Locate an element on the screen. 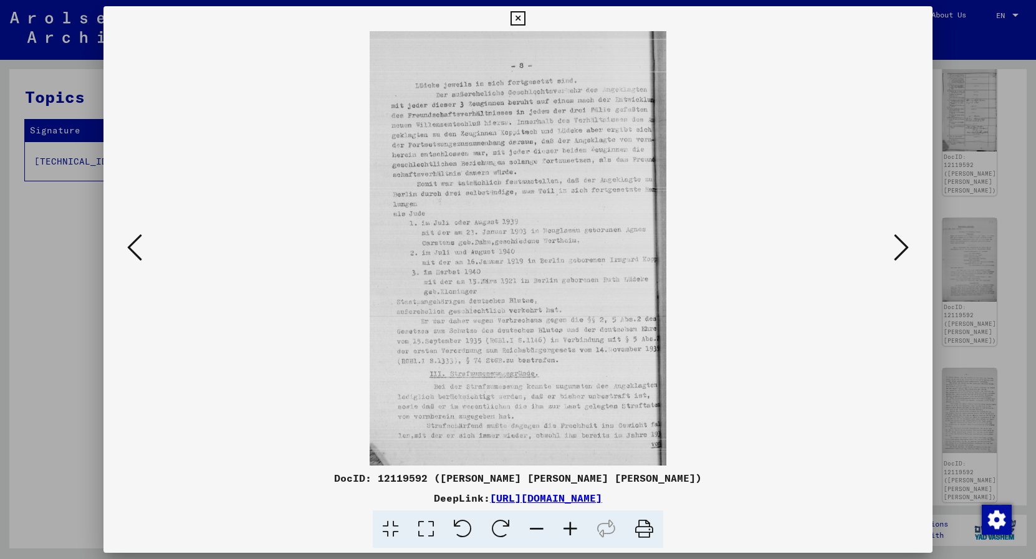 Image resolution: width=1036 pixels, height=559 pixels. div: DeepLink: is located at coordinates (518, 498).